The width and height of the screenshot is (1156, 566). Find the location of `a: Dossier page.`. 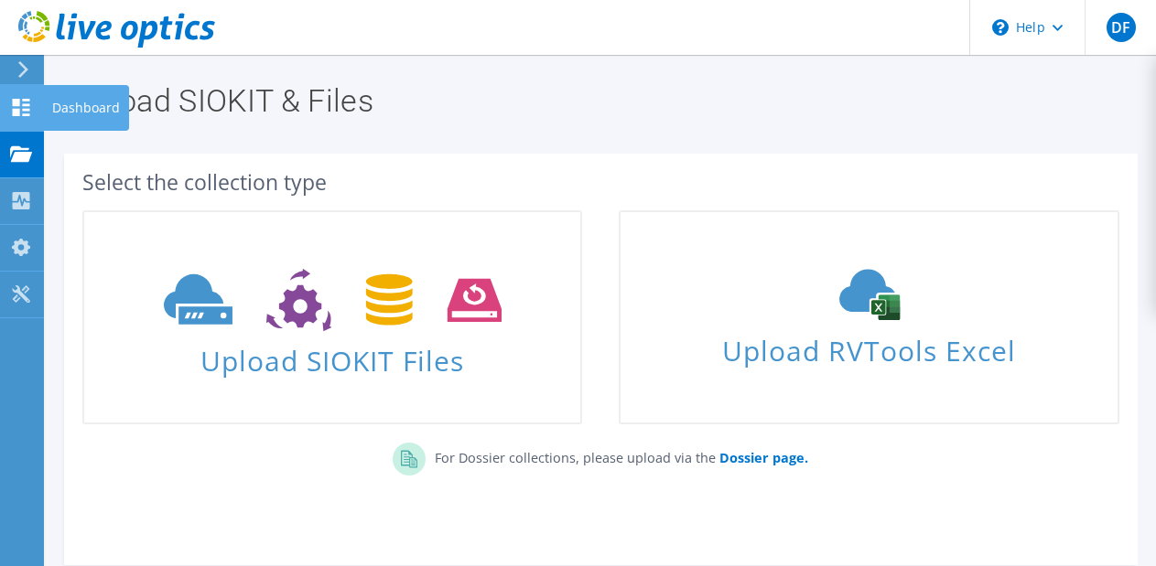

a: Dossier page. is located at coordinates (761, 458).